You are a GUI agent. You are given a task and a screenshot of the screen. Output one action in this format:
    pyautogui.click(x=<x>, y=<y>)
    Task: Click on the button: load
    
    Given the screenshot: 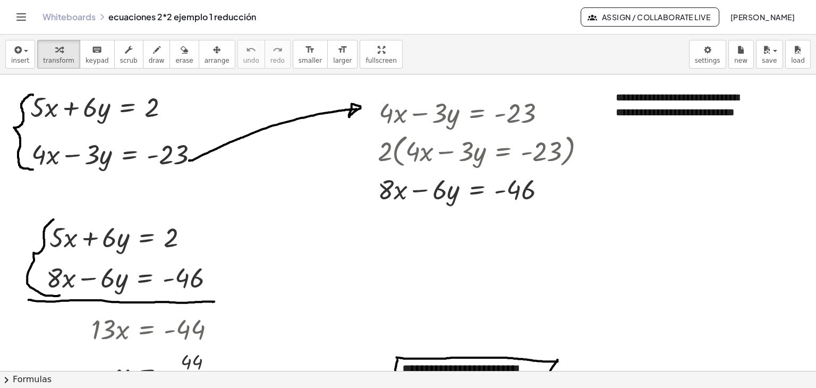 What is the action you would take?
    pyautogui.click(x=798, y=54)
    